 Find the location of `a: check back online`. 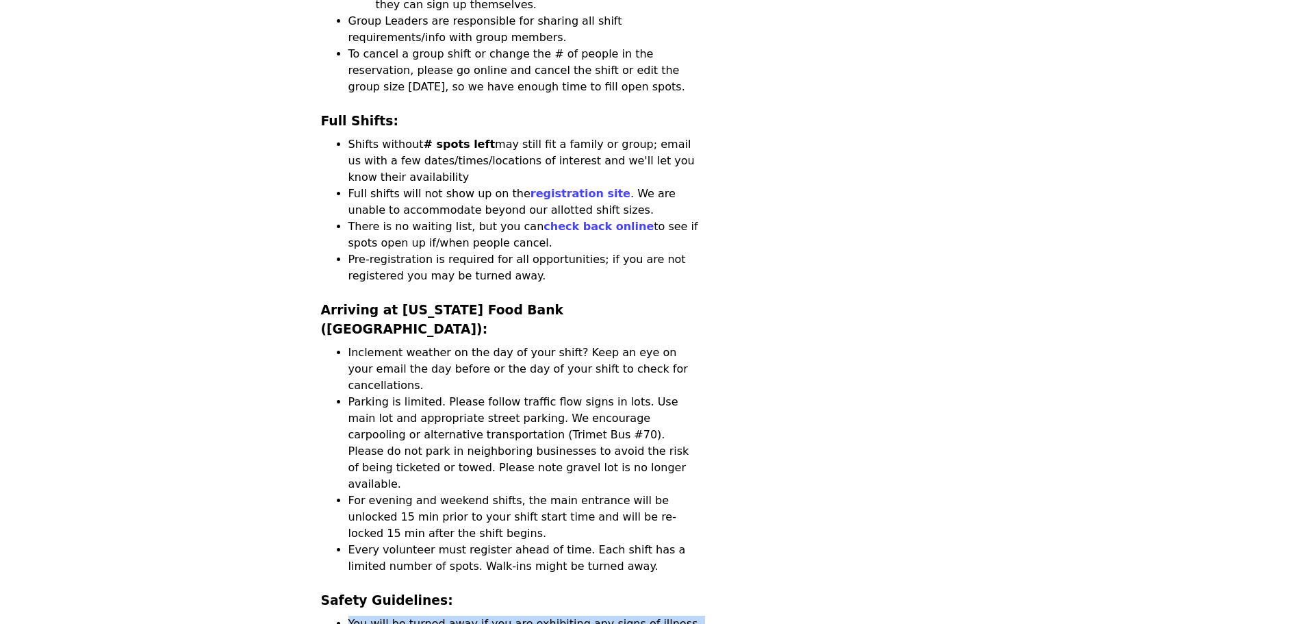

a: check back online is located at coordinates (598, 226).